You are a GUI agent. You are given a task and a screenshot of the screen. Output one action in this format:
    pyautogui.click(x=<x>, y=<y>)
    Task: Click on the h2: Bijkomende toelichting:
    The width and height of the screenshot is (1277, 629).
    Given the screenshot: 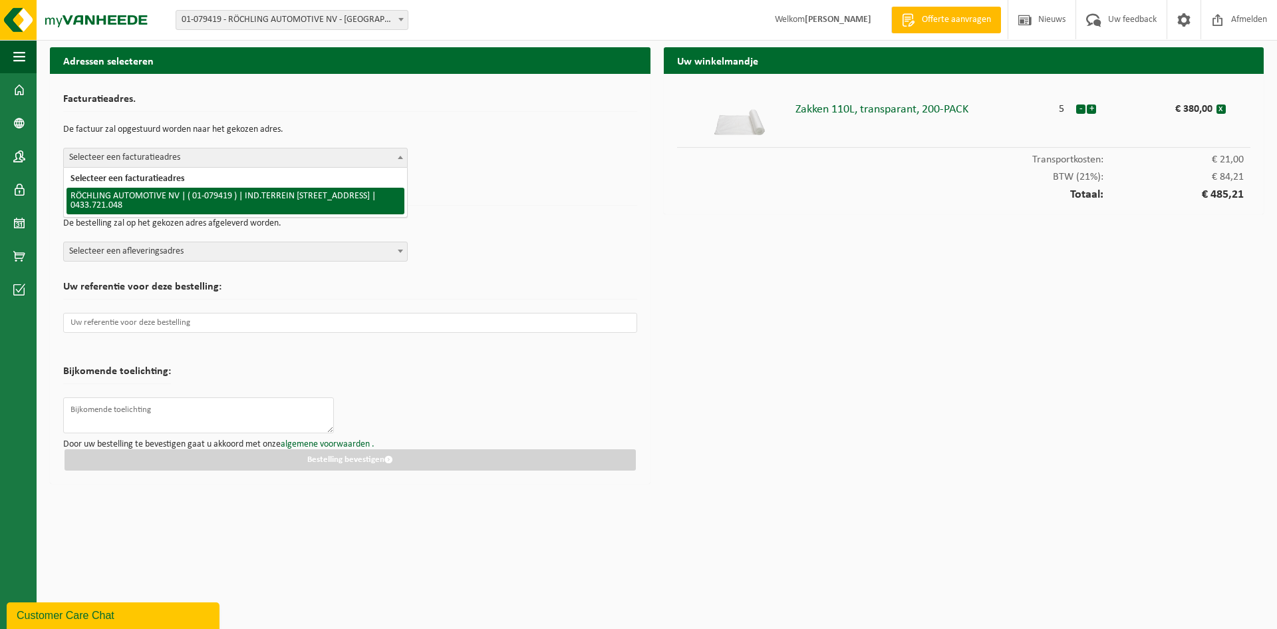 What is the action you would take?
    pyautogui.click(x=117, y=375)
    